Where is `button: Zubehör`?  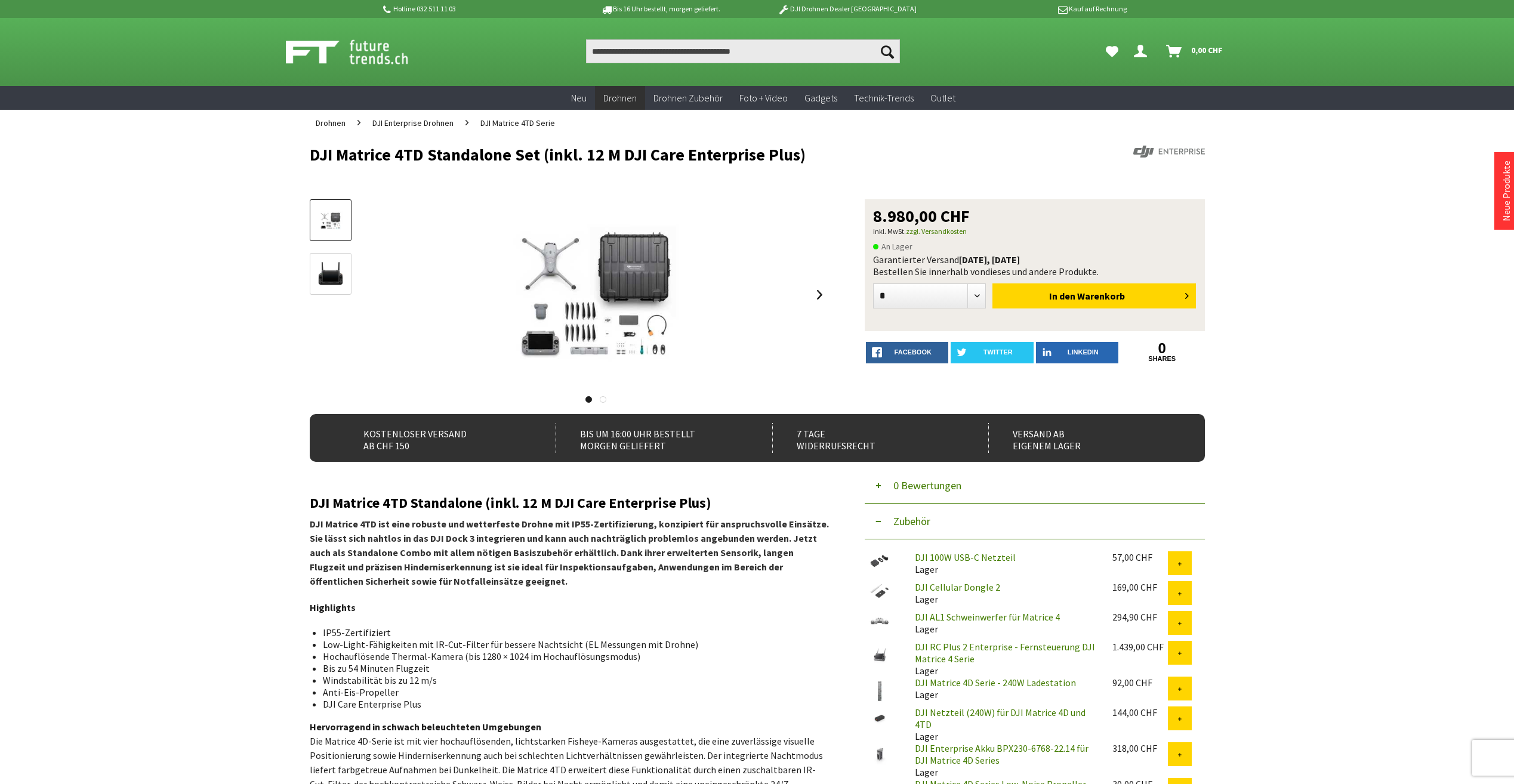
button: Zubehör is located at coordinates (1034, 521).